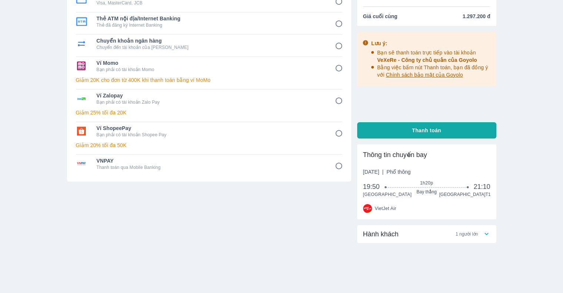 This screenshot has height=293, width=563. Describe the element at coordinates (81, 66) in the screenshot. I see `img: Ví Momo` at that location.